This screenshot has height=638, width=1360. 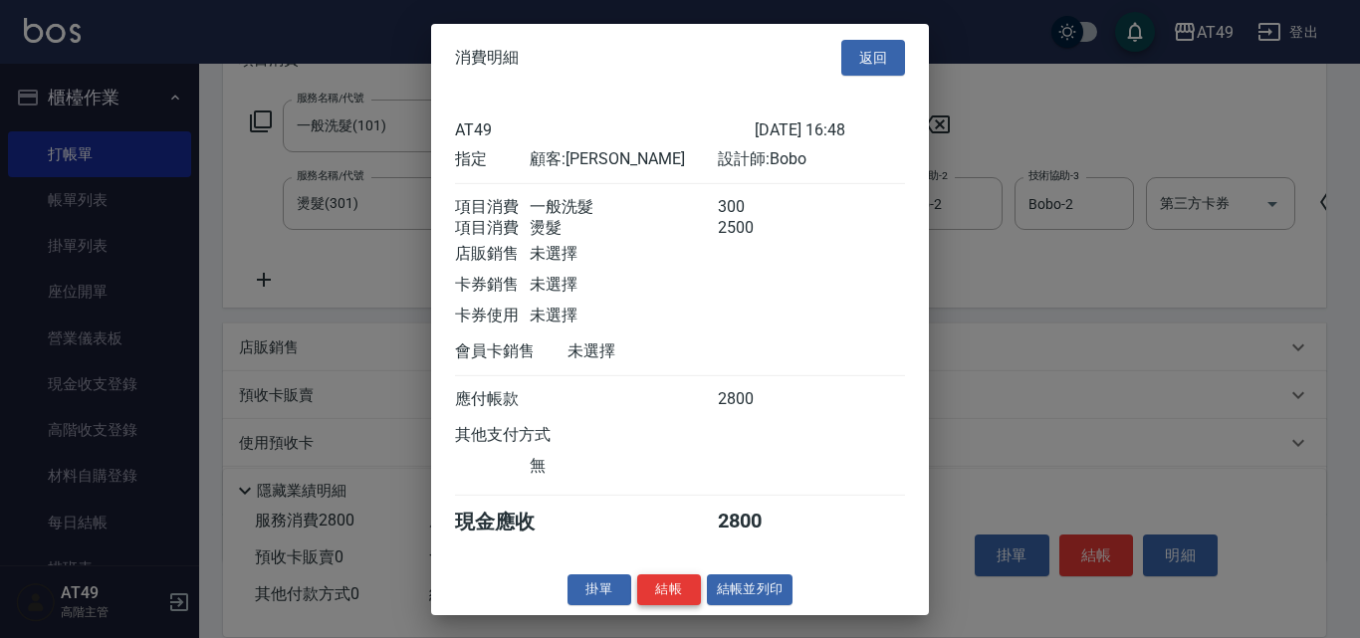 What do you see at coordinates (511, 351) in the screenshot?
I see `div: 會員卡銷售` at bounding box center [511, 351].